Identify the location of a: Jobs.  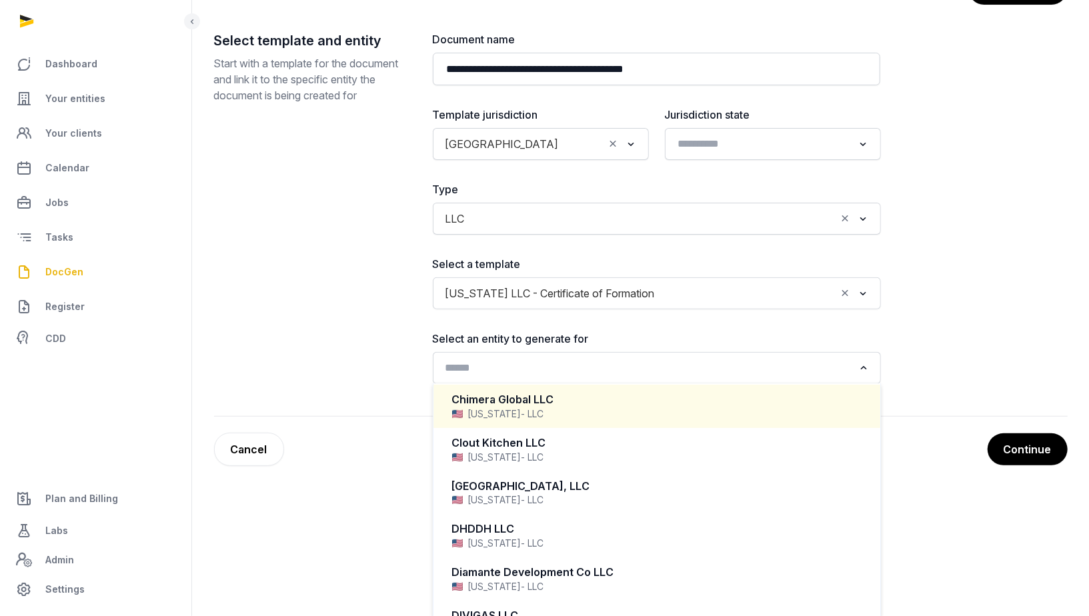
(95, 203).